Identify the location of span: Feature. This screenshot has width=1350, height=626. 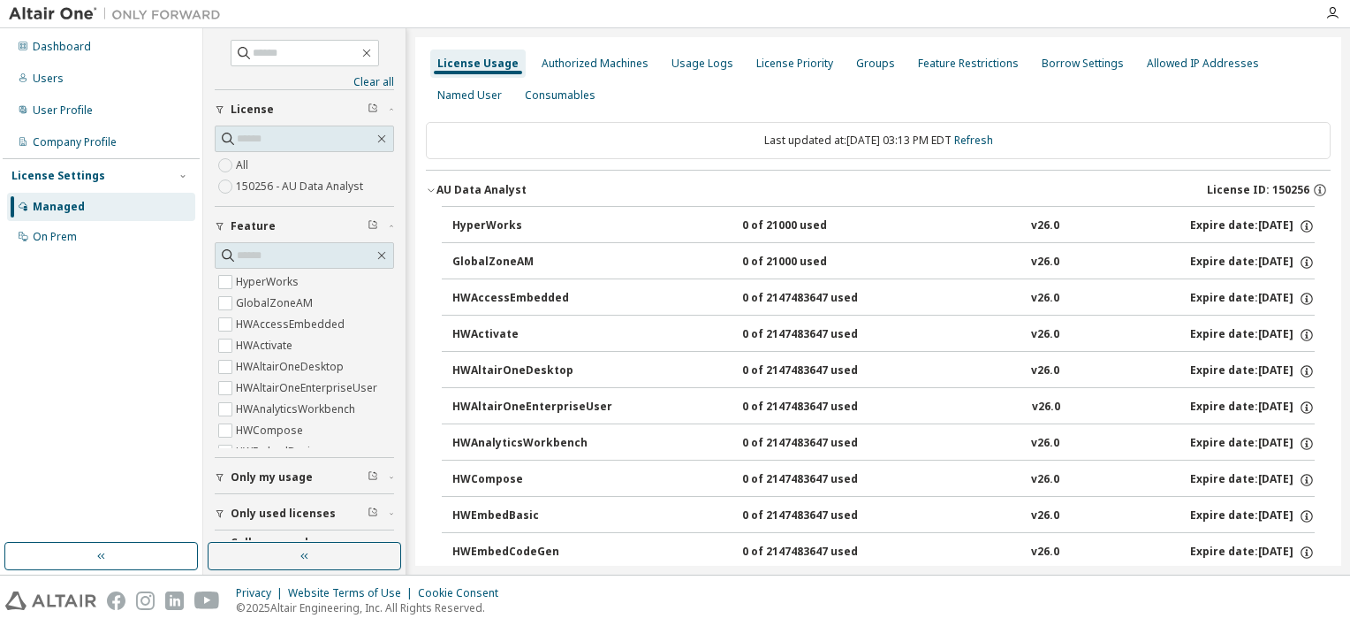
(253, 226).